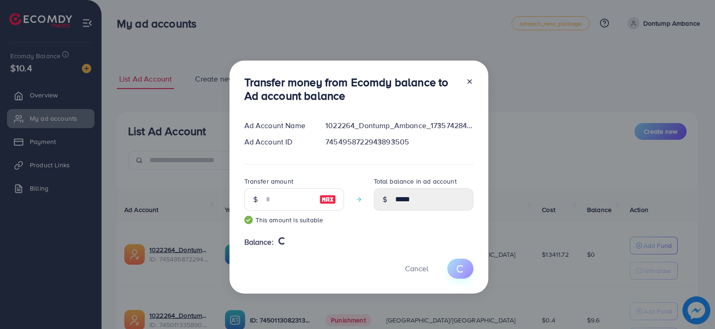 The width and height of the screenshot is (715, 329). I want to click on h3: Transfer money from Ecomdy balance to Ad account balance, so click(351, 89).